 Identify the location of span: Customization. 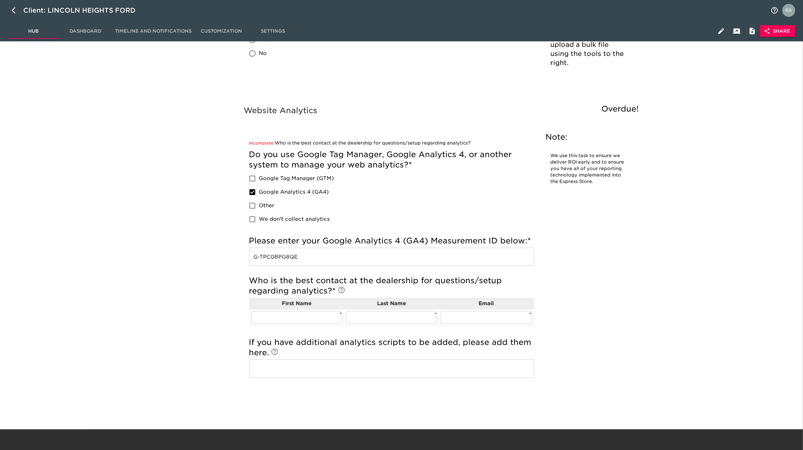
(221, 31).